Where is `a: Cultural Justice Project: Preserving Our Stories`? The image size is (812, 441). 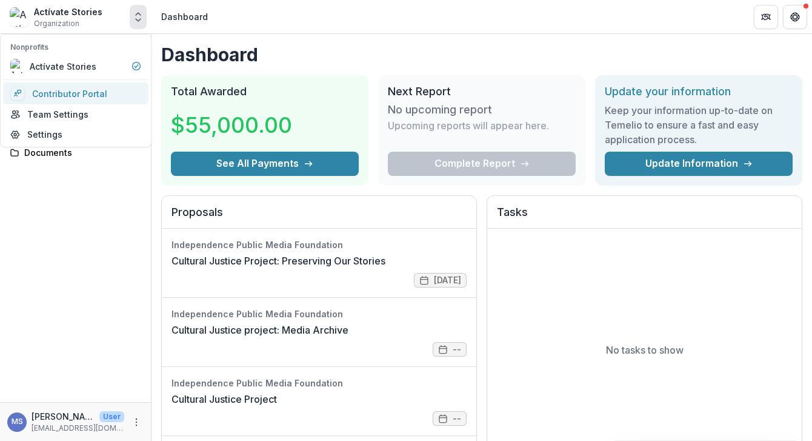 a: Cultural Justice Project: Preserving Our Stories is located at coordinates (278, 261).